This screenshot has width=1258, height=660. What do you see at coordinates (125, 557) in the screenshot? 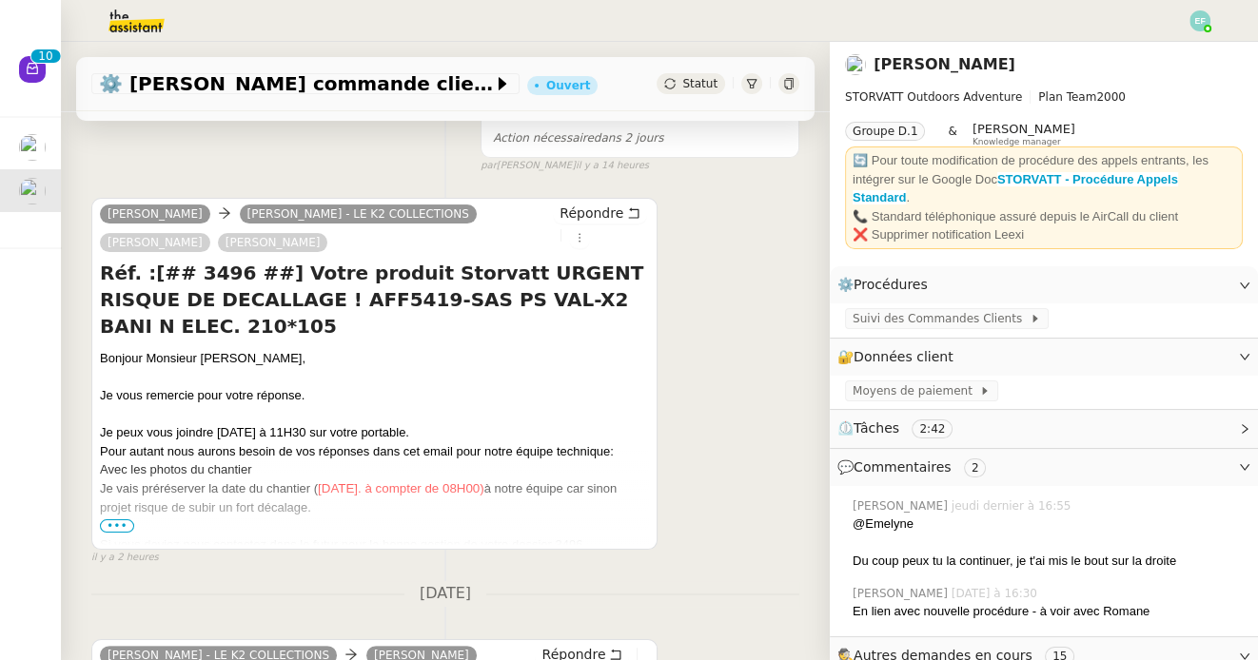
I see `span: il y a 2 heures` at bounding box center [125, 557].